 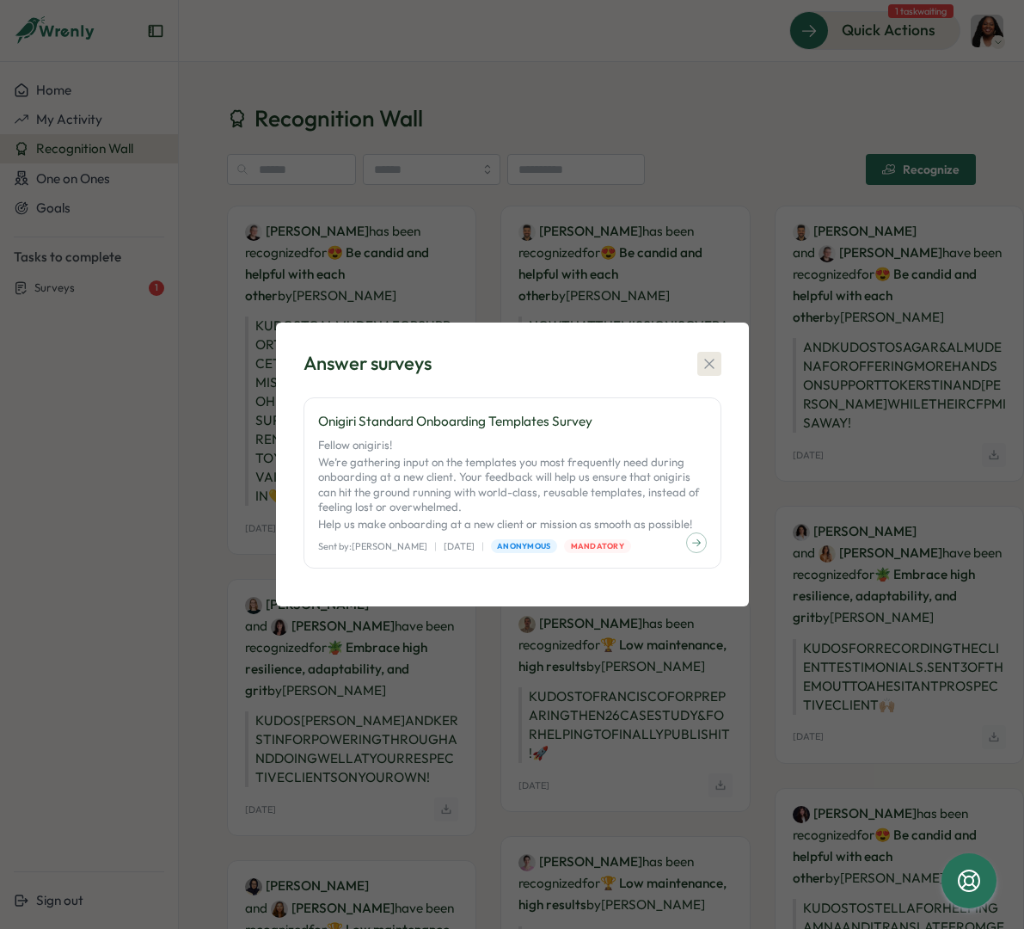 I want to click on p: Fellow onigiris! We’re gathering input on the templates you most frequently need during onboardin..., so click(x=512, y=485).